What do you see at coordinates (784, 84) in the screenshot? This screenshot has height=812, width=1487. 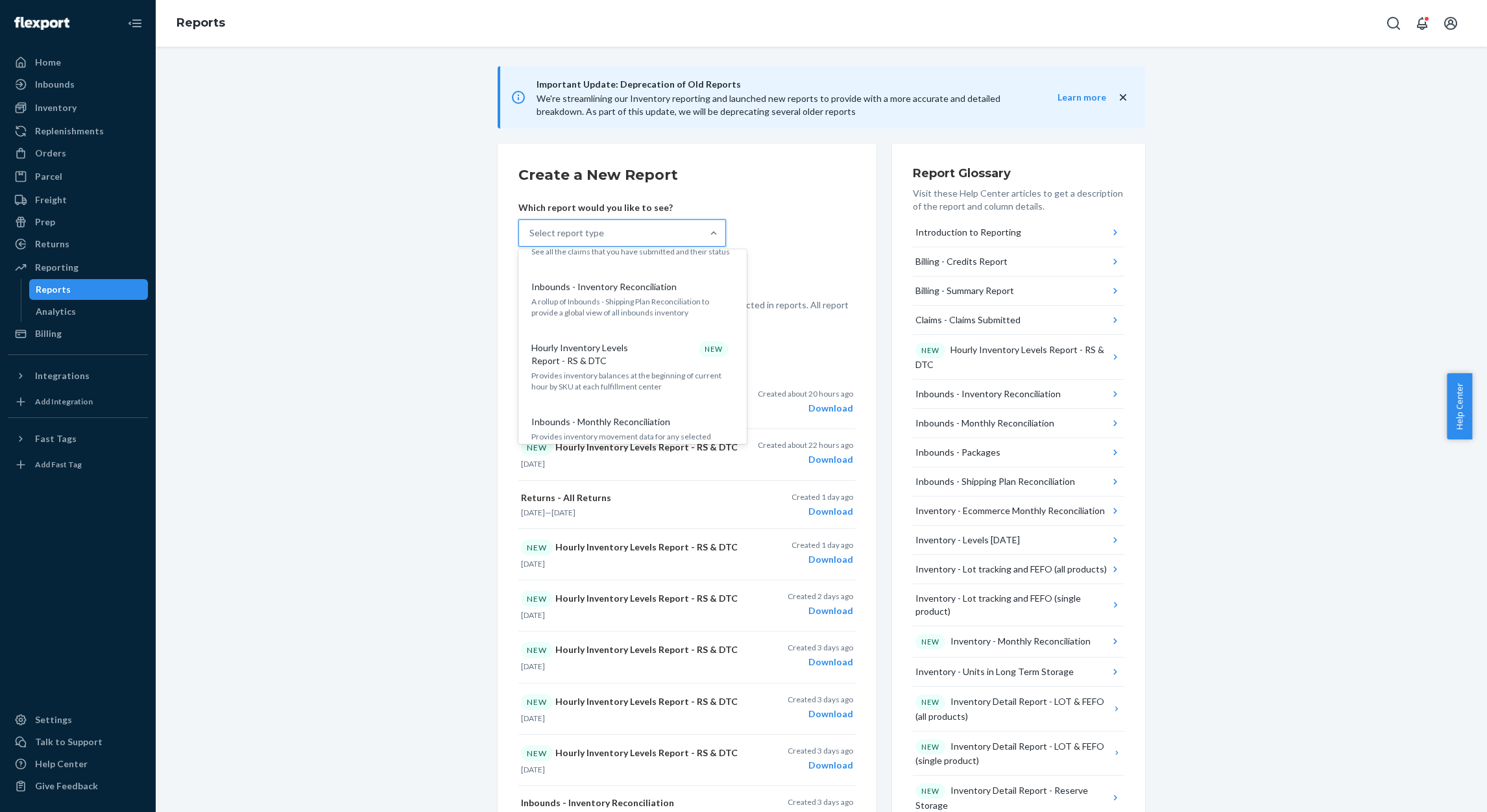 I see `span: Important Update: Deprecation of Old Reports` at bounding box center [784, 84].